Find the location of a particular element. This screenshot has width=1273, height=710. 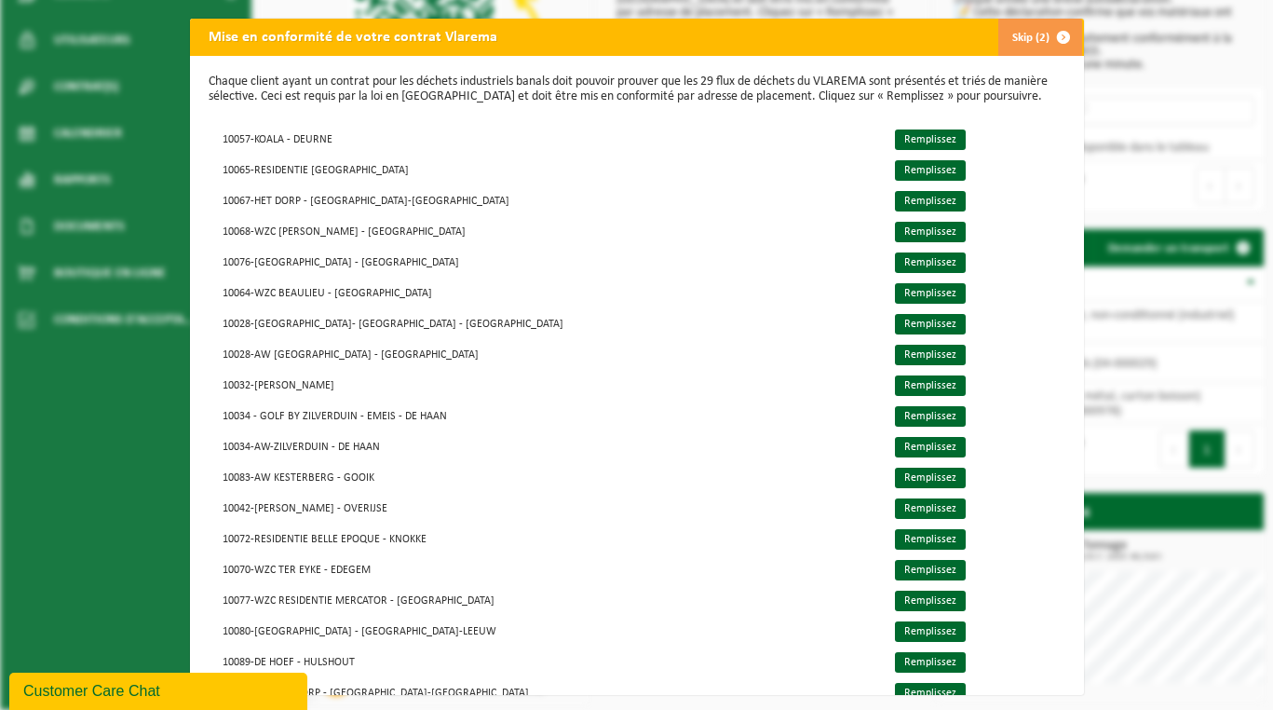

td: 10083-AW KESTERBERG - GOOIK is located at coordinates (544, 476).